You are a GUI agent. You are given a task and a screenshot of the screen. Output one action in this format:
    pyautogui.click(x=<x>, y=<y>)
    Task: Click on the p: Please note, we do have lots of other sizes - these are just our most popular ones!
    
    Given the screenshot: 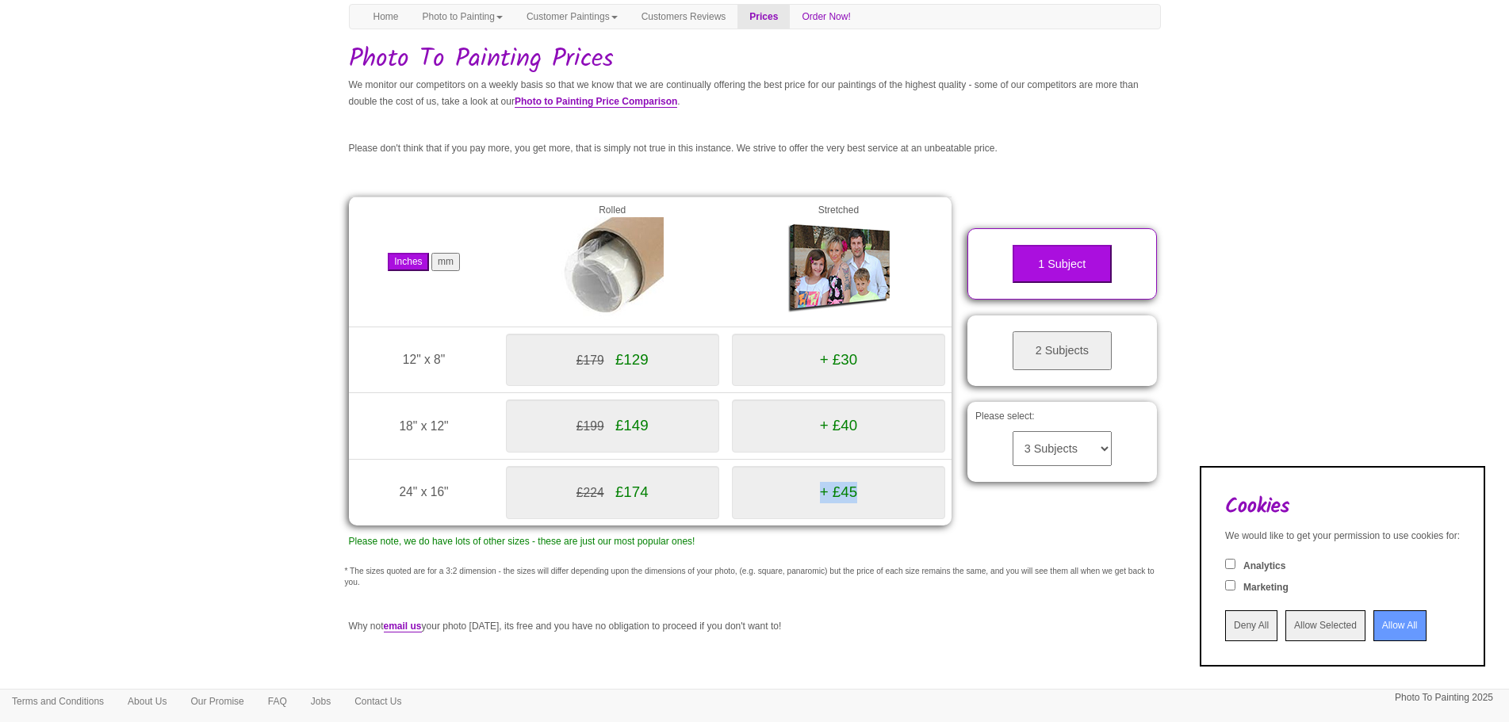 What is the action you would take?
    pyautogui.click(x=650, y=542)
    